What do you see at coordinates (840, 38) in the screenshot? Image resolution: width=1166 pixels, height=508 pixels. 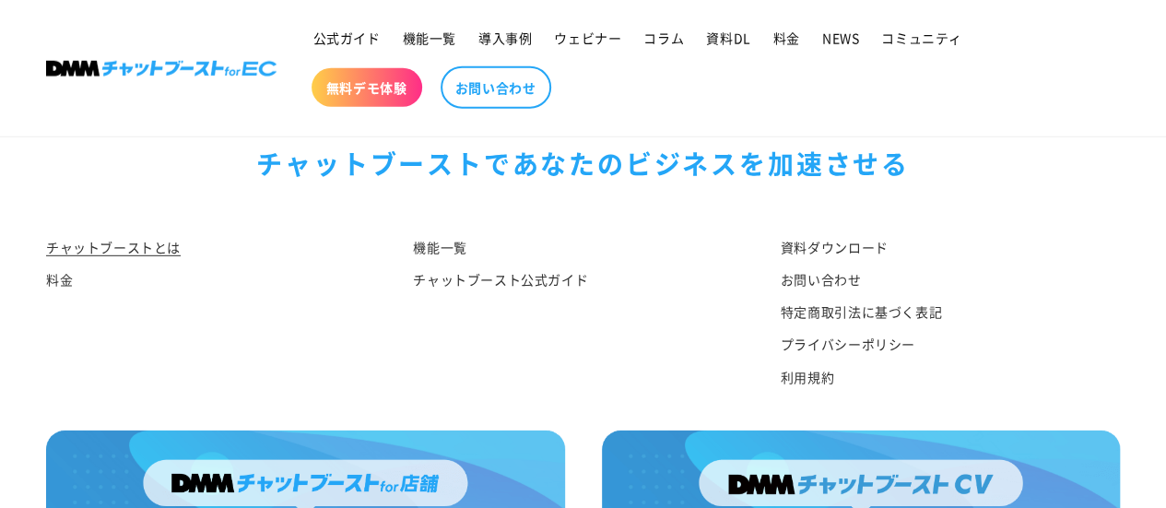 I see `span: NEWS` at bounding box center [840, 38].